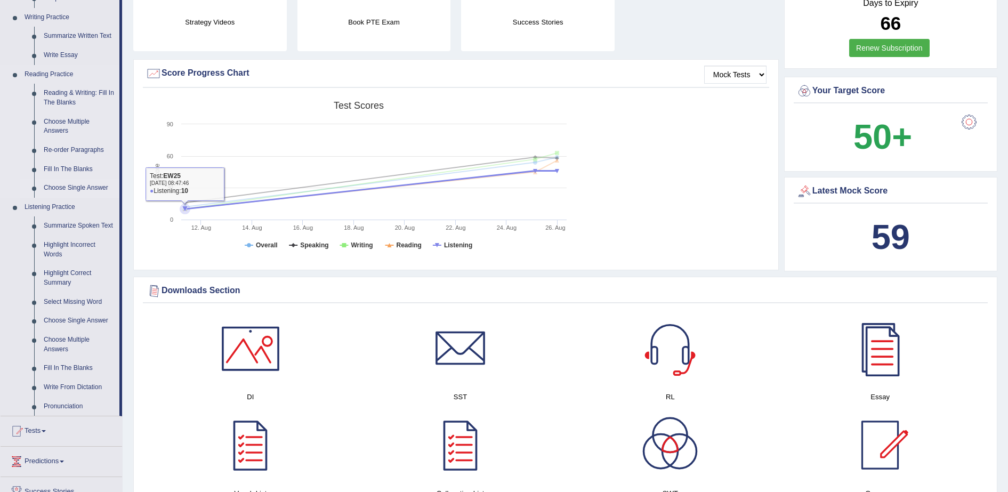 This screenshot has height=492, width=1008. Describe the element at coordinates (79, 249) in the screenshot. I see `a: Highlight Incorrect Words` at that location.